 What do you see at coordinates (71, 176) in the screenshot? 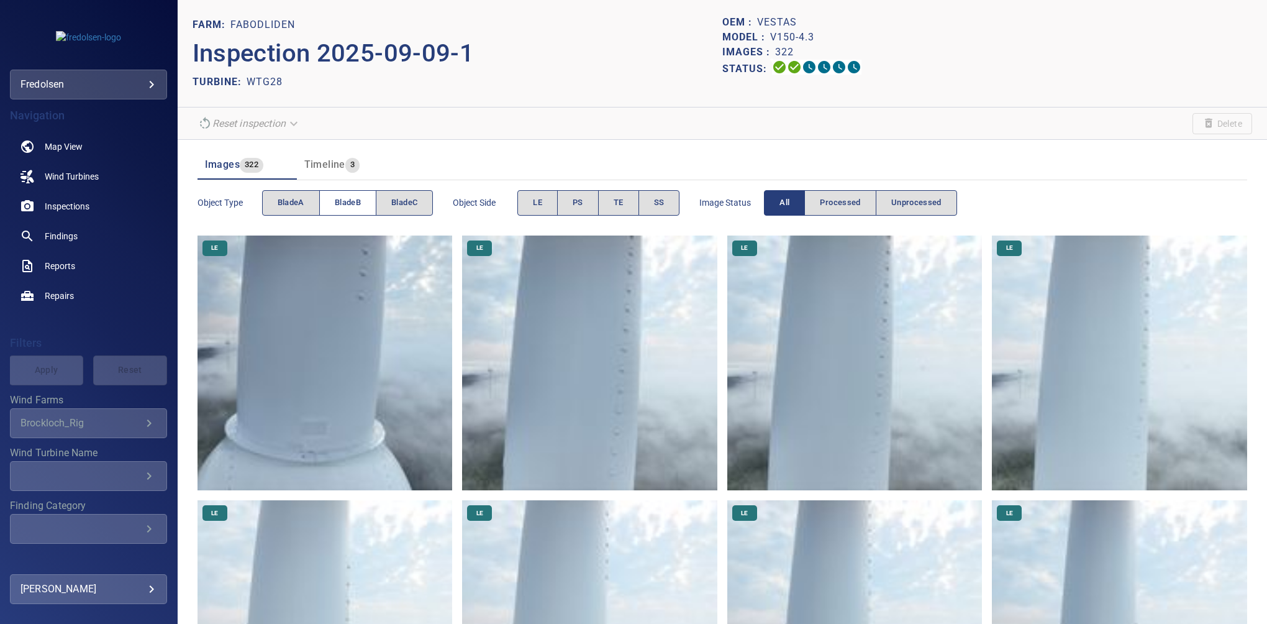
I see `span: Wind Turbines` at bounding box center [71, 176].